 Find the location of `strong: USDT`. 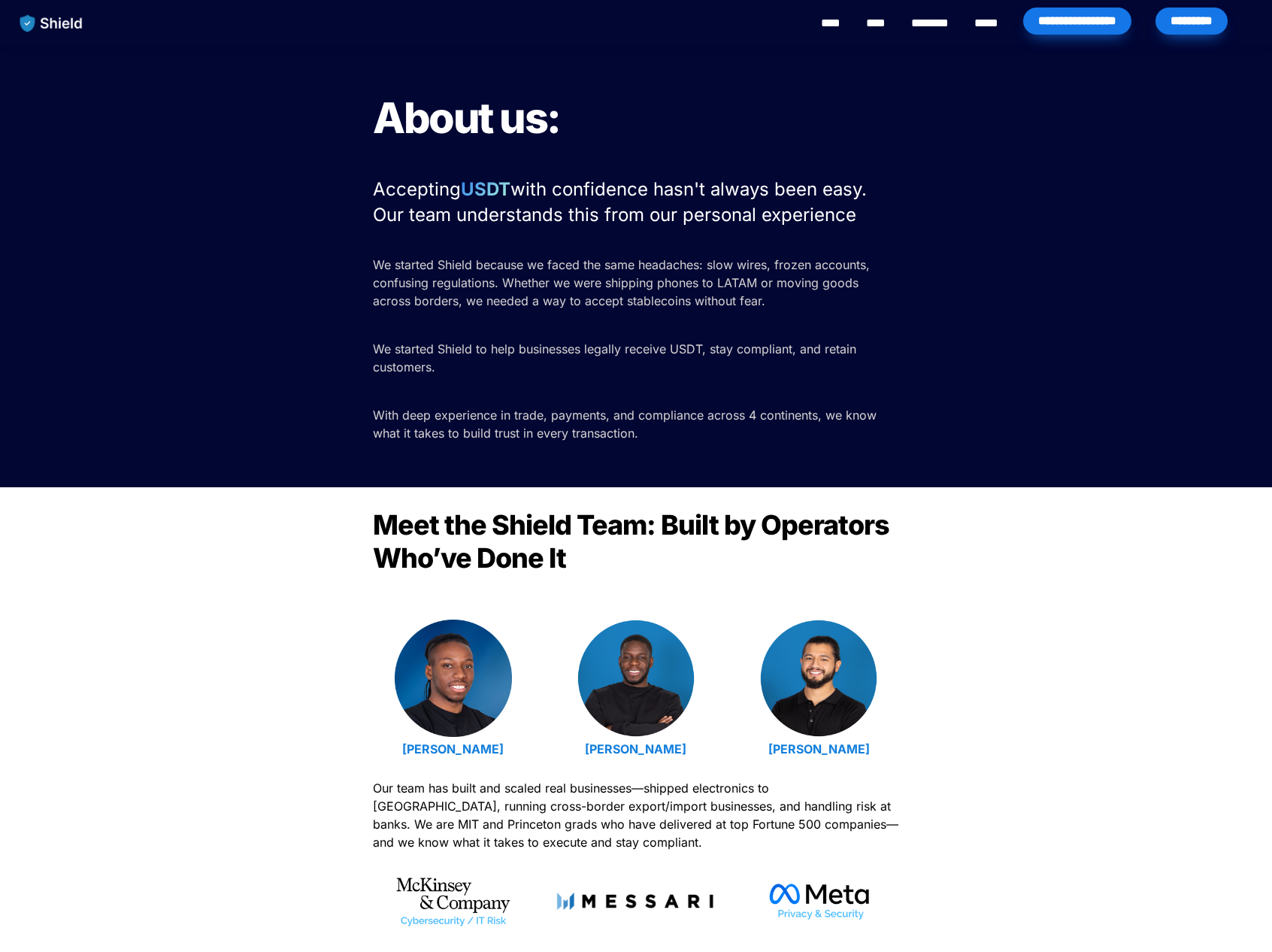

strong: USDT is located at coordinates (486, 189).